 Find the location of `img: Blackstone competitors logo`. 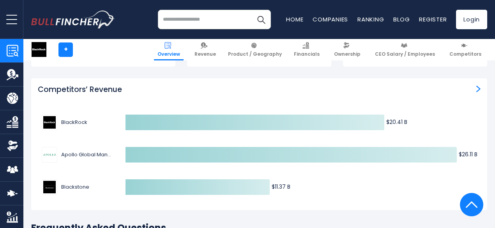

img: Blackstone competitors logo is located at coordinates (49, 187).